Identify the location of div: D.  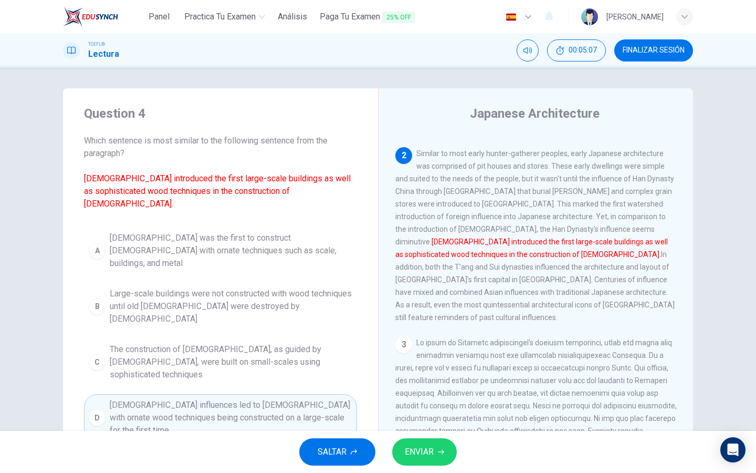
(97, 417).